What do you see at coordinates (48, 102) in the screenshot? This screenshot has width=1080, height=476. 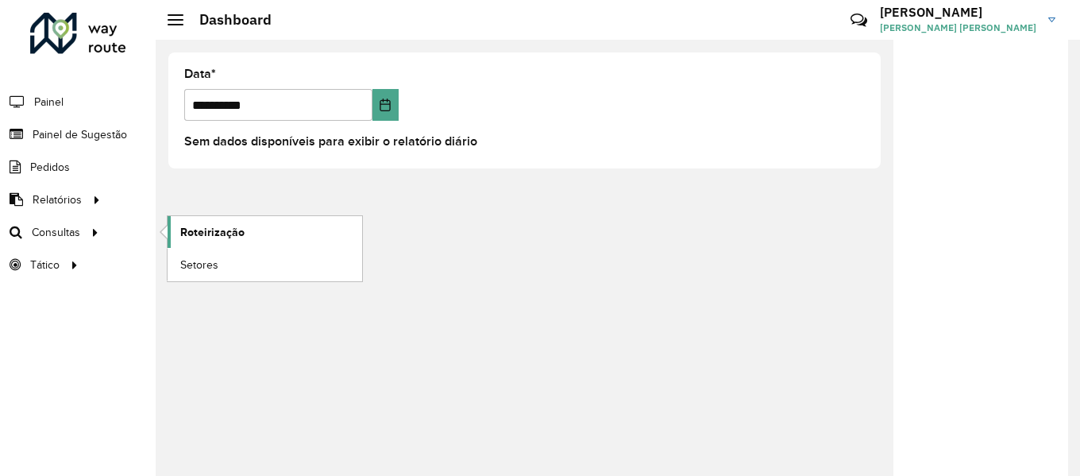 I see `span: Painel` at bounding box center [48, 102].